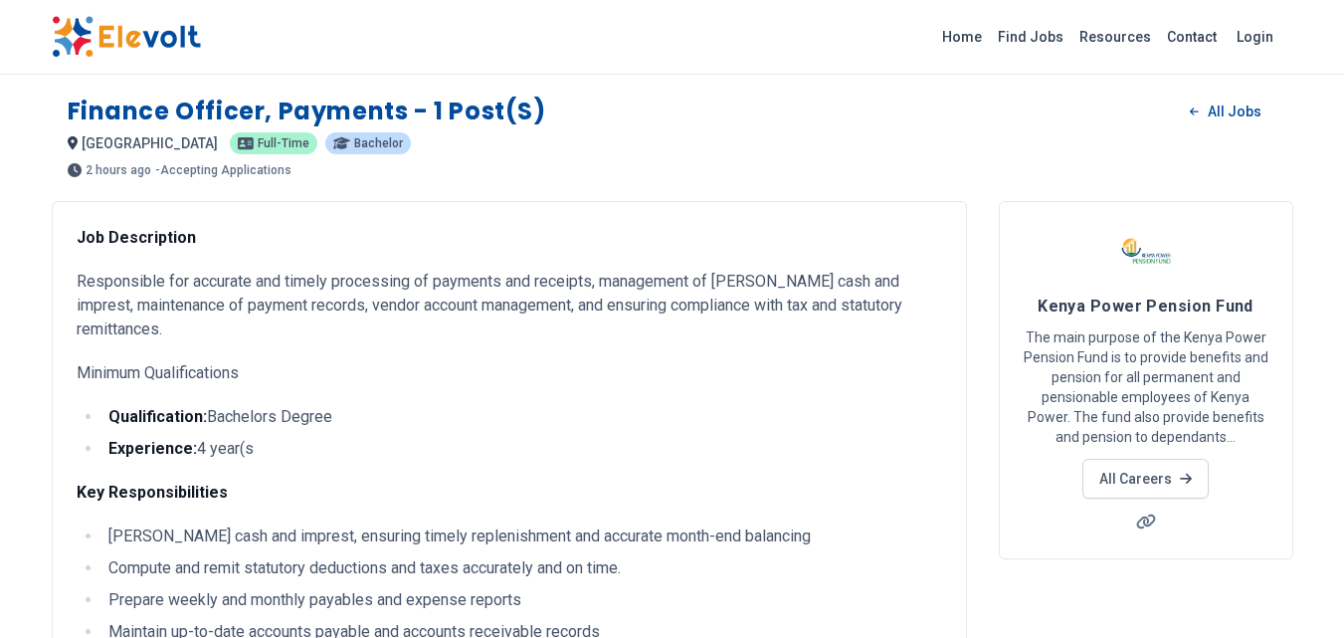 The image size is (1344, 638). I want to click on strong: Job Description, so click(136, 237).